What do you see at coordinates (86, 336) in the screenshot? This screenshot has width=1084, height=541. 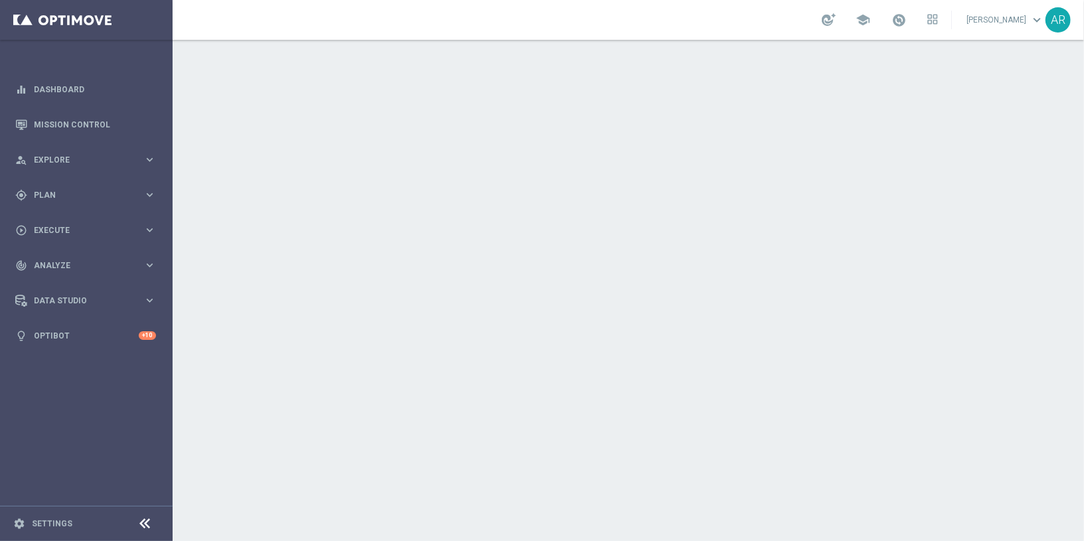 I see `div: lightbulb Optibot +10` at bounding box center [86, 336].